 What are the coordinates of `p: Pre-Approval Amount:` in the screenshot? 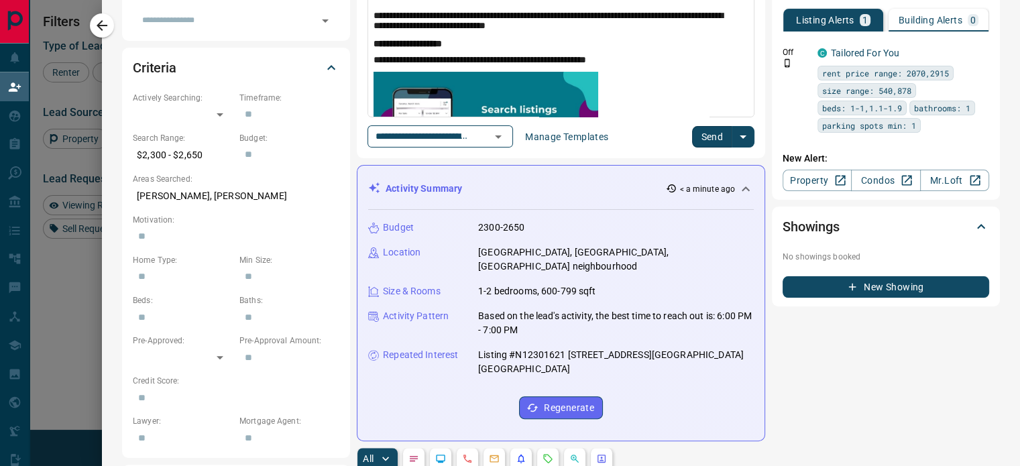 It's located at (289, 341).